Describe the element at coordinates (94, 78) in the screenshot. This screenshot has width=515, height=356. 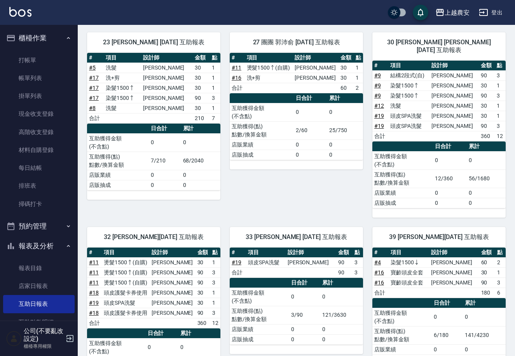
I see `a: #17` at that location.